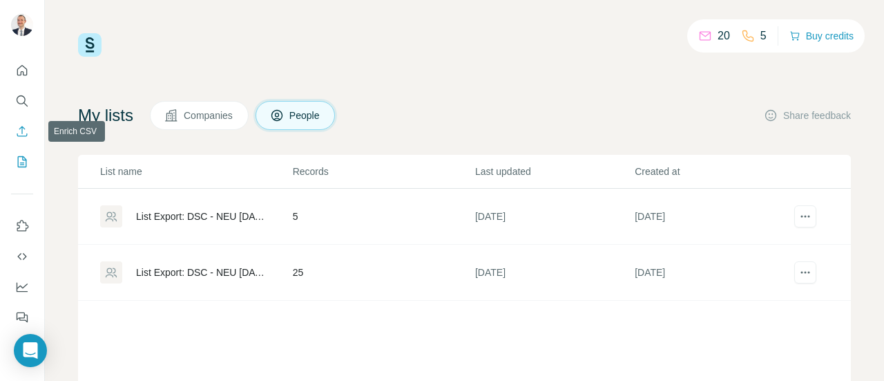 The image size is (884, 381). Describe the element at coordinates (724, 36) in the screenshot. I see `p: 20` at that location.